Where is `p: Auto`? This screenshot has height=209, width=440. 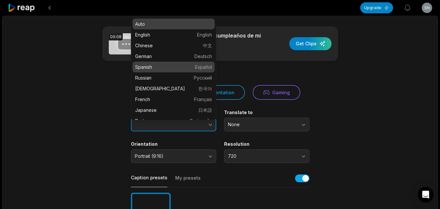
p: Auto is located at coordinates (174, 24).